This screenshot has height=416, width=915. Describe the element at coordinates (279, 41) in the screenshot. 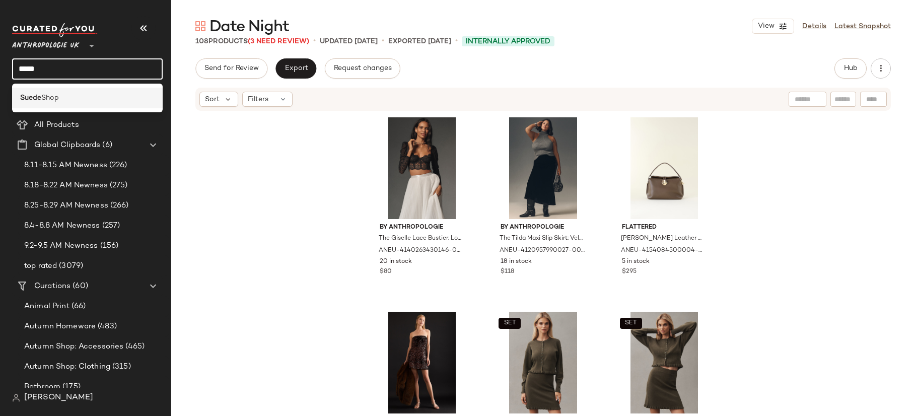

I see `span: (3 Need Review)` at that location.